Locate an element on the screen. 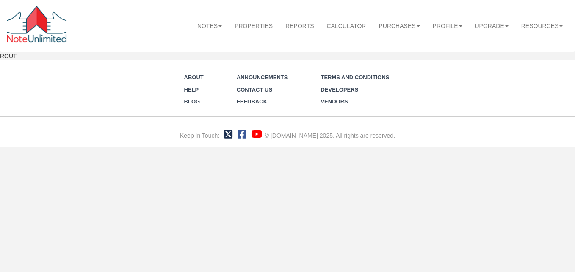 This screenshot has width=575, height=272. div: Keep In Touch: is located at coordinates (199, 136).